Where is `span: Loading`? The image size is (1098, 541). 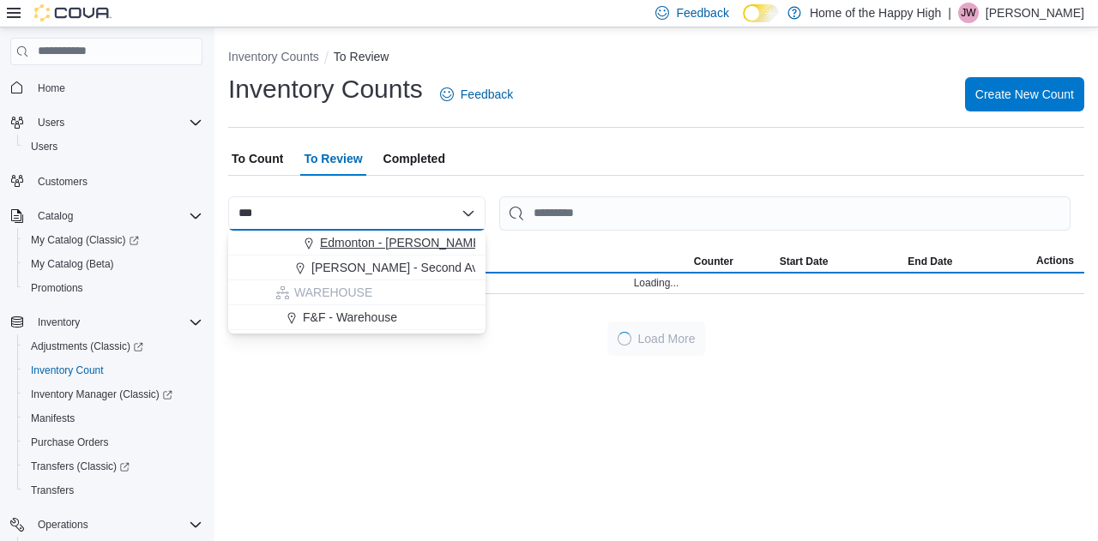
span: Loading is located at coordinates (624, 339).